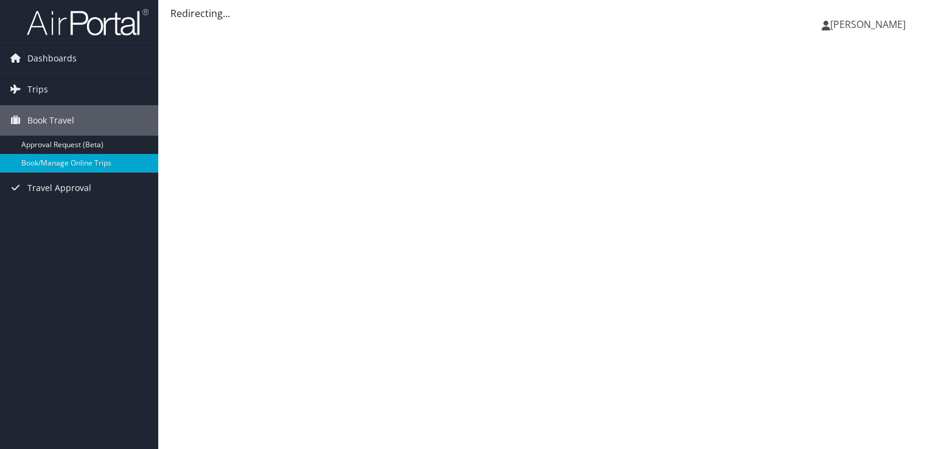  What do you see at coordinates (50, 120) in the screenshot?
I see `span: Book Travel` at bounding box center [50, 120].